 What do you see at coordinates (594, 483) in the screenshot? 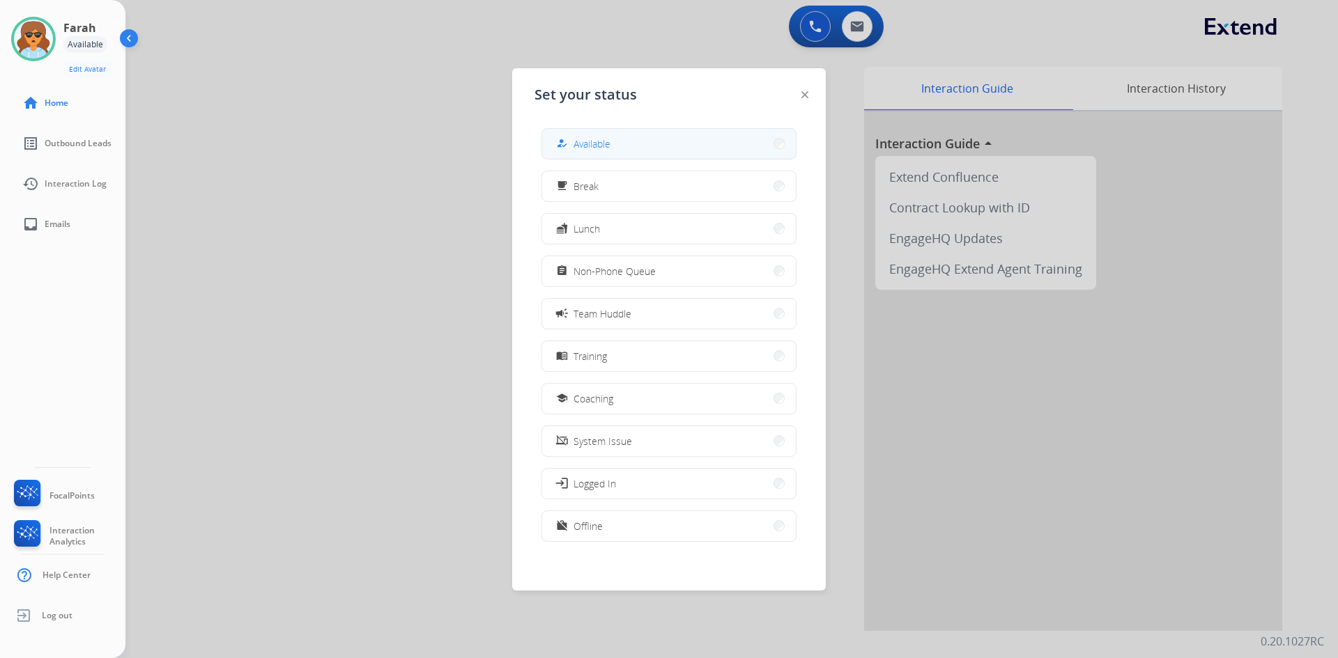
I see `span: Logged In` at bounding box center [594, 483].